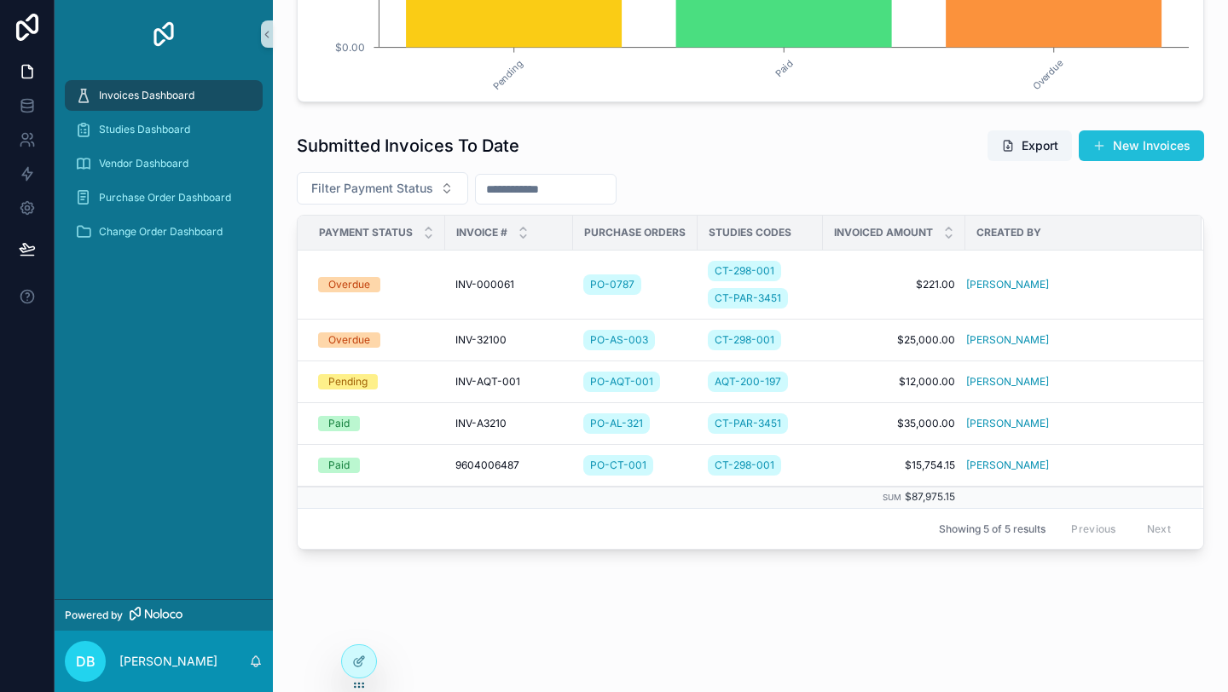 The height and width of the screenshot is (692, 1228). What do you see at coordinates (164, 34) in the screenshot?
I see `img: App logo` at bounding box center [164, 34].